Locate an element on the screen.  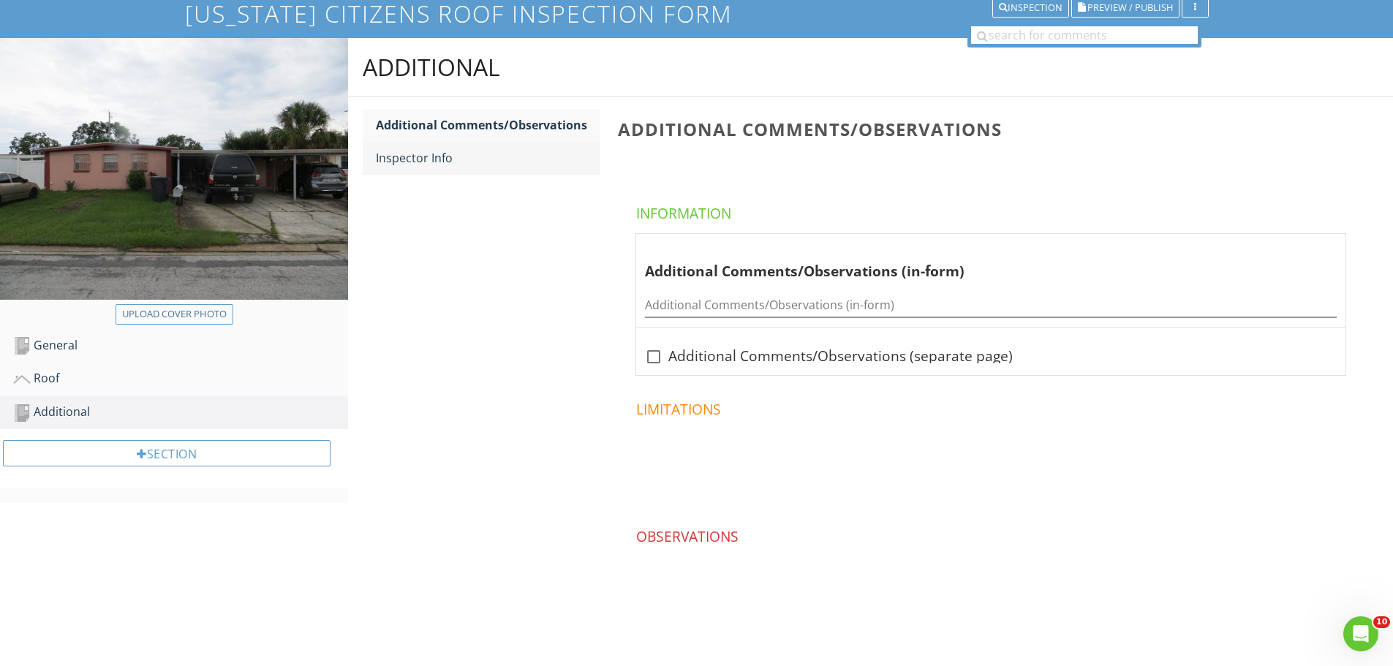
div: Inspection is located at coordinates (1030, 8).